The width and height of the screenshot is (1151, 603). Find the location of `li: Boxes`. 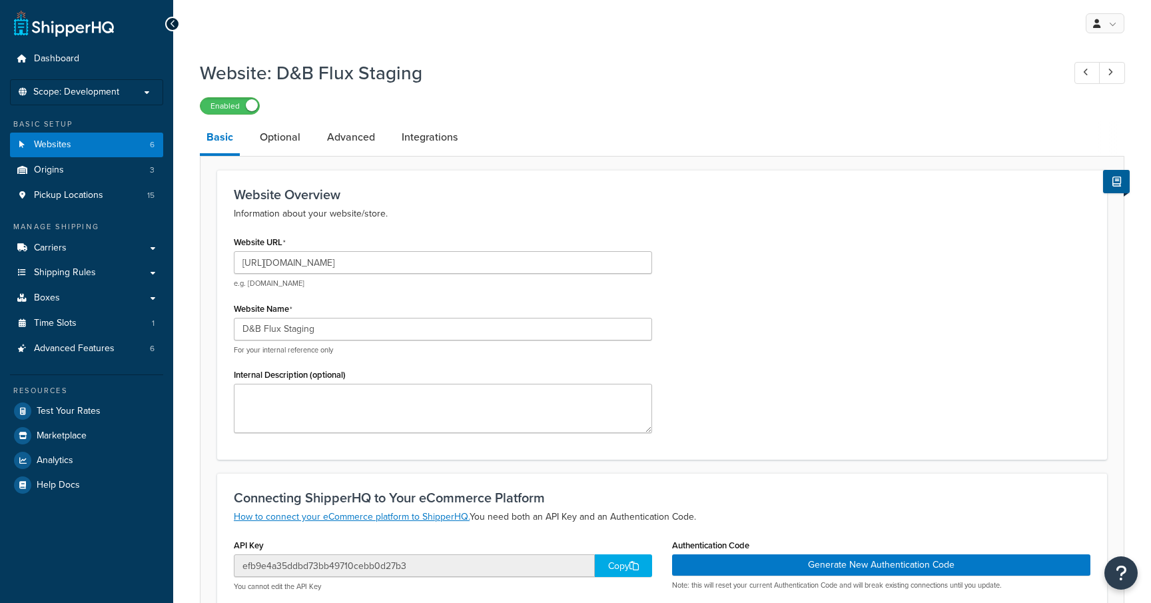

li: Boxes is located at coordinates (87, 298).